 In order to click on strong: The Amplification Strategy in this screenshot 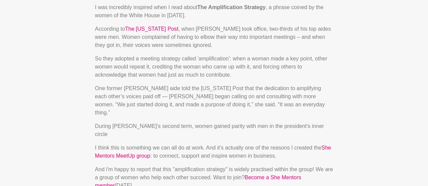, I will do `click(231, 7)`.